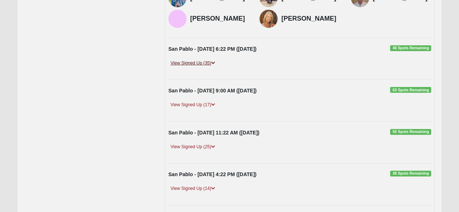 The image size is (459, 212). I want to click on a: View Signed Up (14), so click(193, 189).